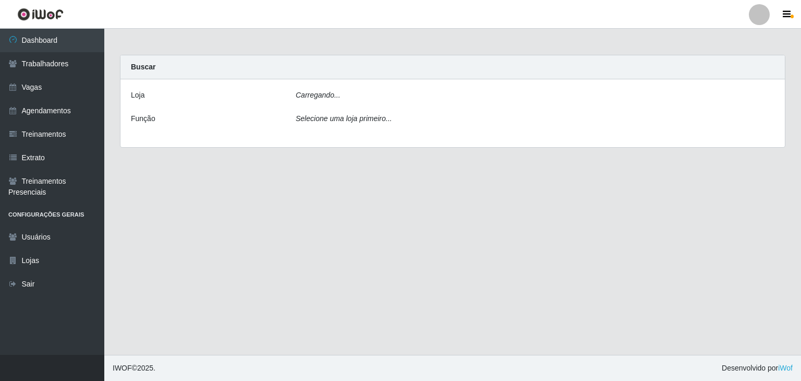 This screenshot has width=801, height=381. I want to click on img: CoreUI Logo, so click(40, 14).